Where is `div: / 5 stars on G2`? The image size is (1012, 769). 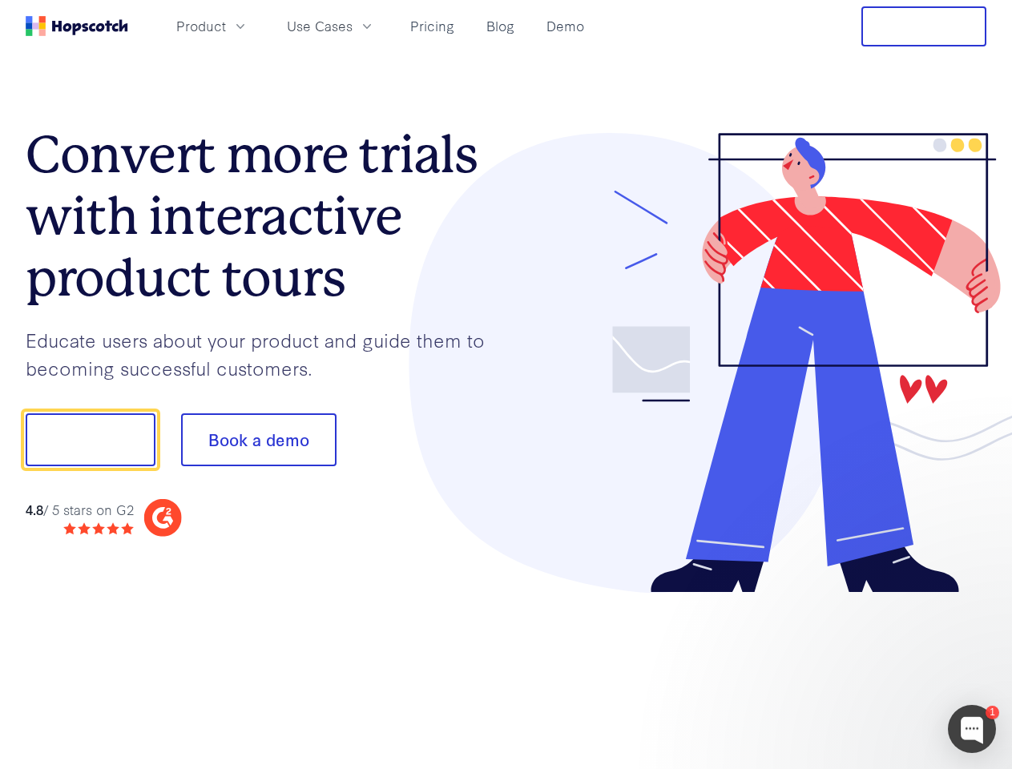 div: / 5 stars on G2 is located at coordinates (79, 510).